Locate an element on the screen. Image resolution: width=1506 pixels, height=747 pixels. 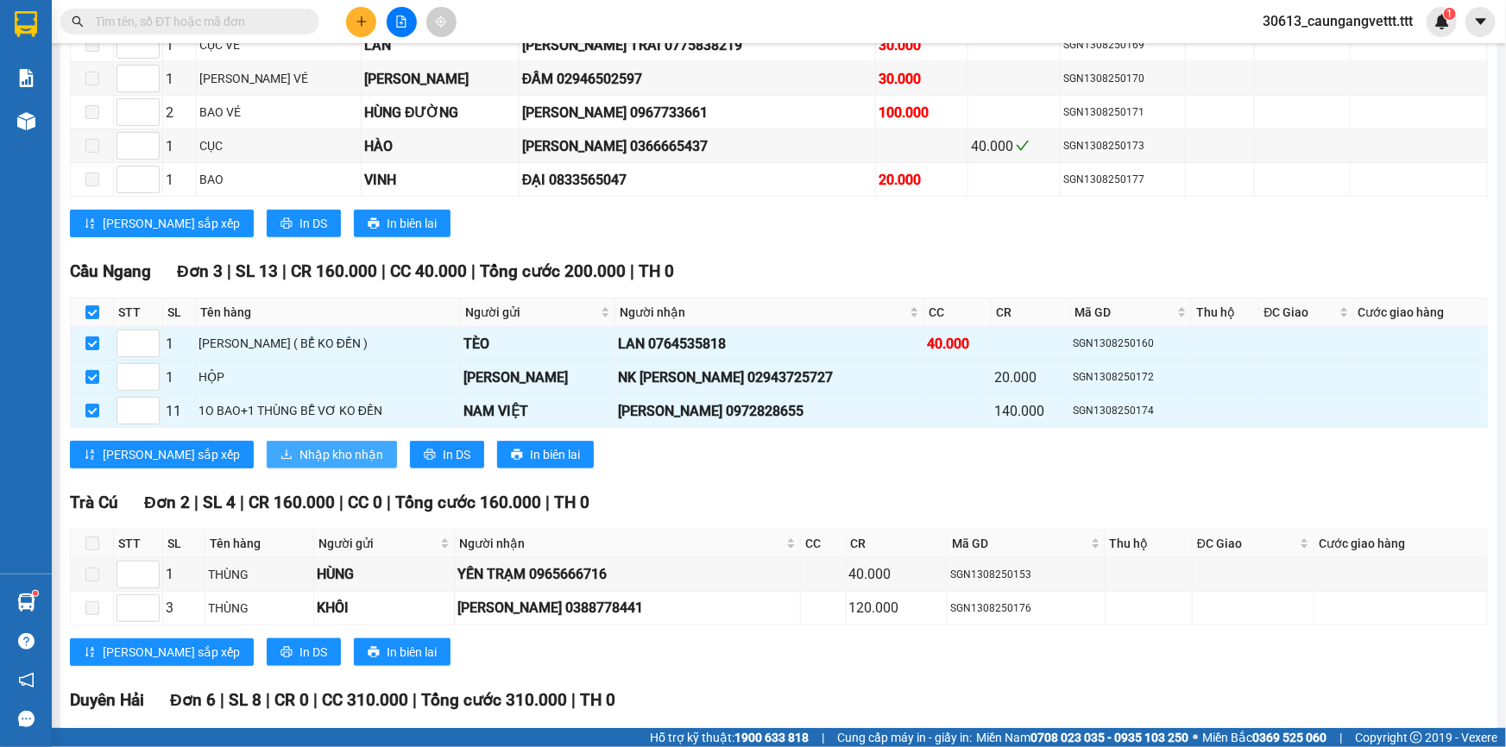
div: TRUNG is located at coordinates (199, 64).